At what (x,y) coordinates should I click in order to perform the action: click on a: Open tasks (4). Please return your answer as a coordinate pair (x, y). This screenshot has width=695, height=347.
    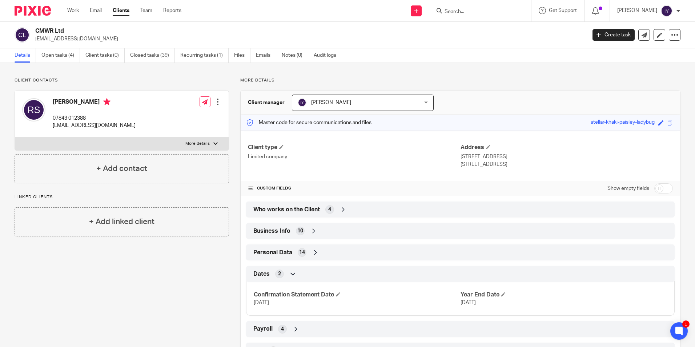
    Looking at the image, I should click on (61, 55).